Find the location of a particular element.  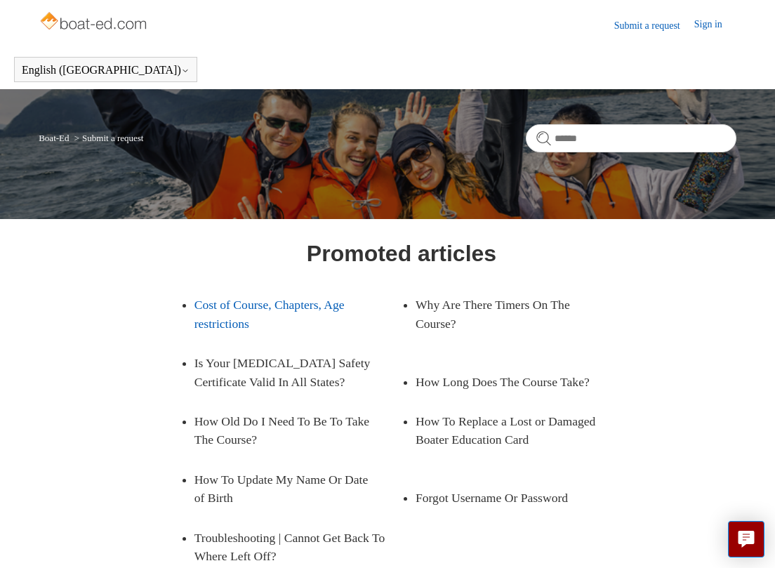

img: Boat-Ed Help Center home page is located at coordinates (94, 22).